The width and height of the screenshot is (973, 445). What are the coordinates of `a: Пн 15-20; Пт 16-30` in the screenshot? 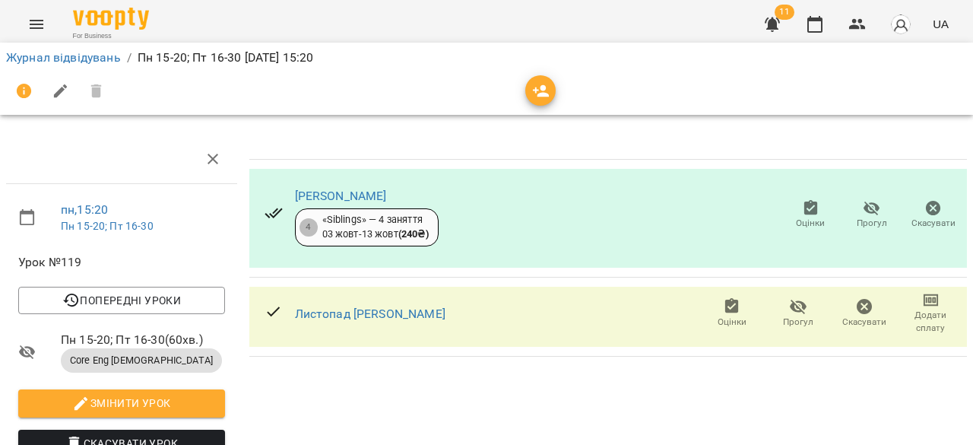 It's located at (107, 226).